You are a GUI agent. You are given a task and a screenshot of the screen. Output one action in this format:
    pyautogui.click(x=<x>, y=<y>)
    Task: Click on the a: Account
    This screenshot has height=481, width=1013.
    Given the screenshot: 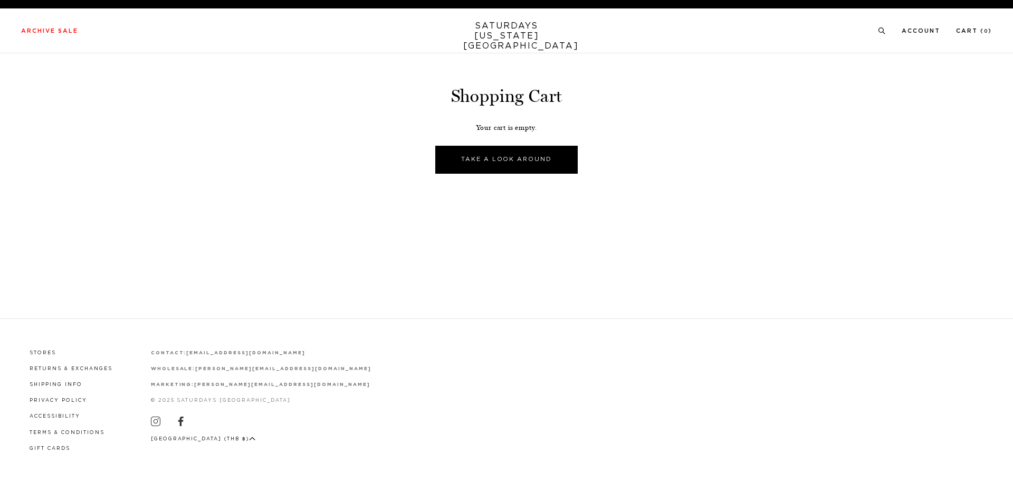 What is the action you would take?
    pyautogui.click(x=921, y=31)
    